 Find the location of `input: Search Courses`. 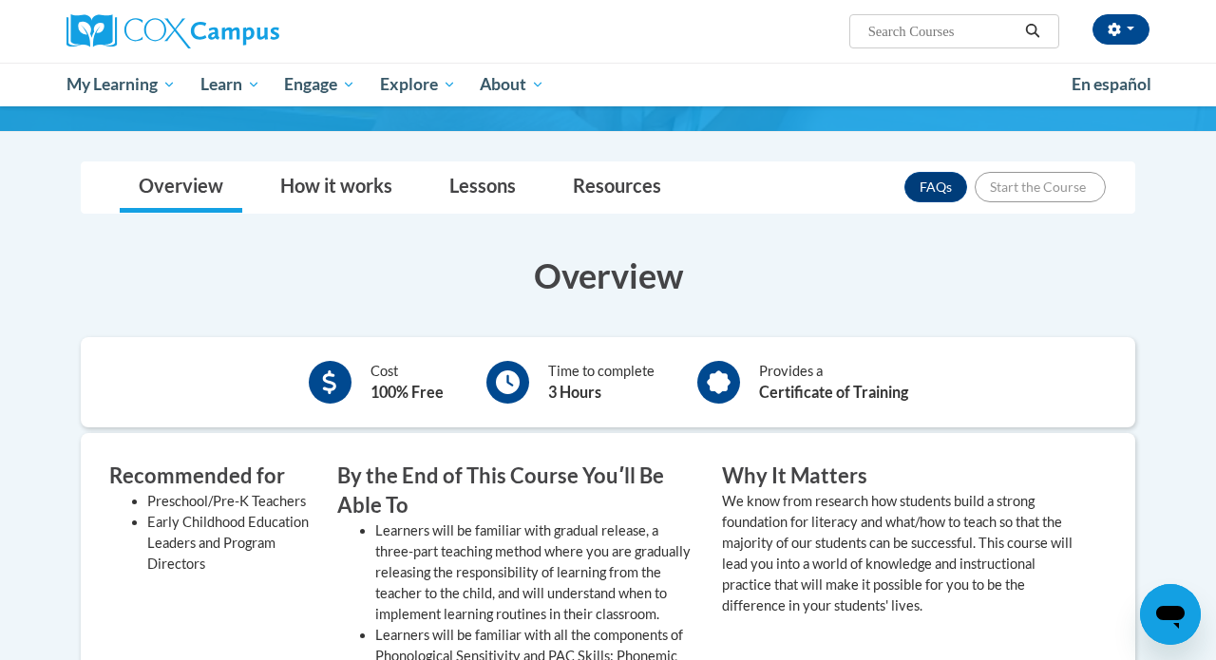

input: Search Courses is located at coordinates (942, 31).